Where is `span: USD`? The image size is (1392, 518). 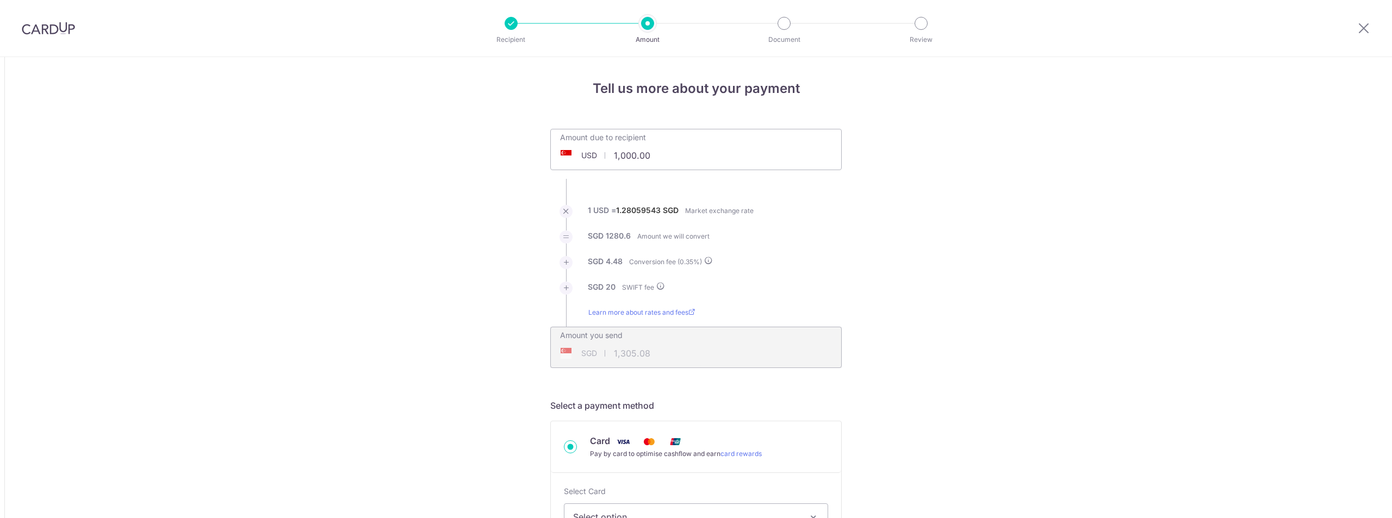
span: USD is located at coordinates (589, 155).